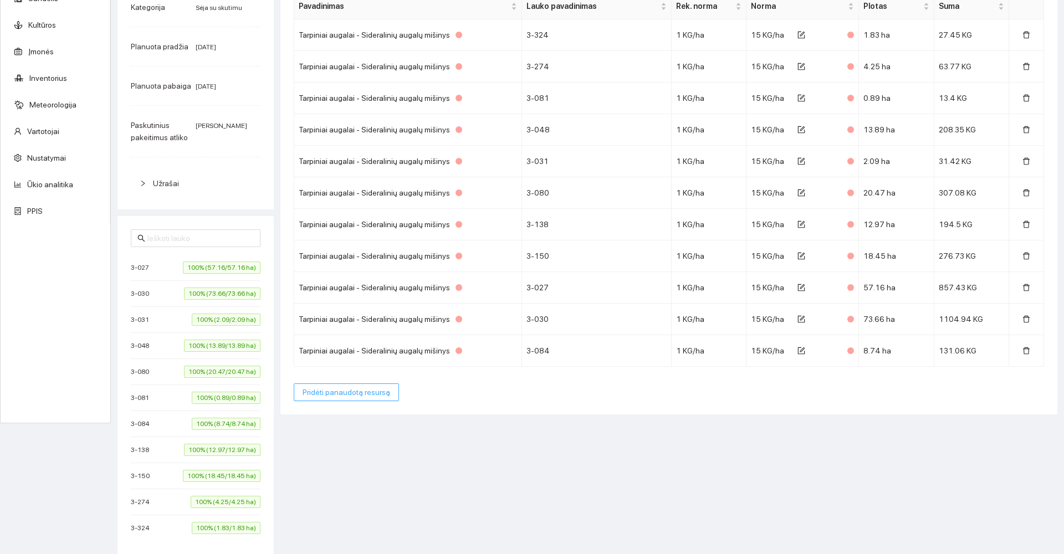  I want to click on td: 208.35 KG, so click(971, 130).